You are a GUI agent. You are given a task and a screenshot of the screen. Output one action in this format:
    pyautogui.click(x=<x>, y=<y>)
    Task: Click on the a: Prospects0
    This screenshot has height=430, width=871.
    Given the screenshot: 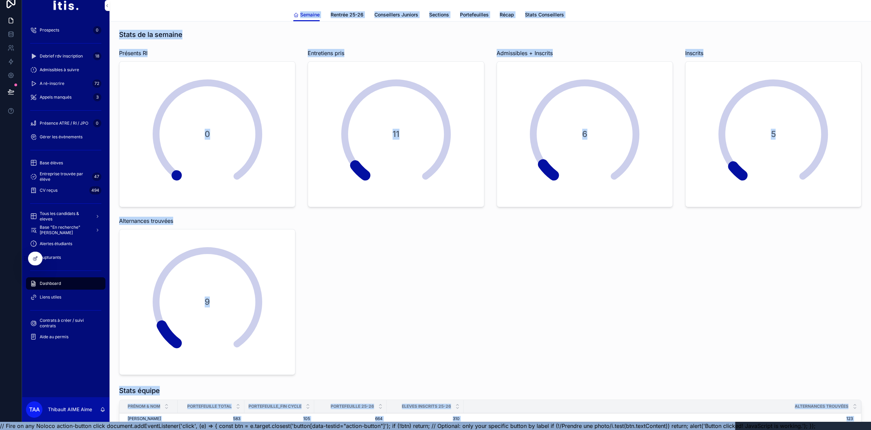 What is the action you would take?
    pyautogui.click(x=66, y=30)
    